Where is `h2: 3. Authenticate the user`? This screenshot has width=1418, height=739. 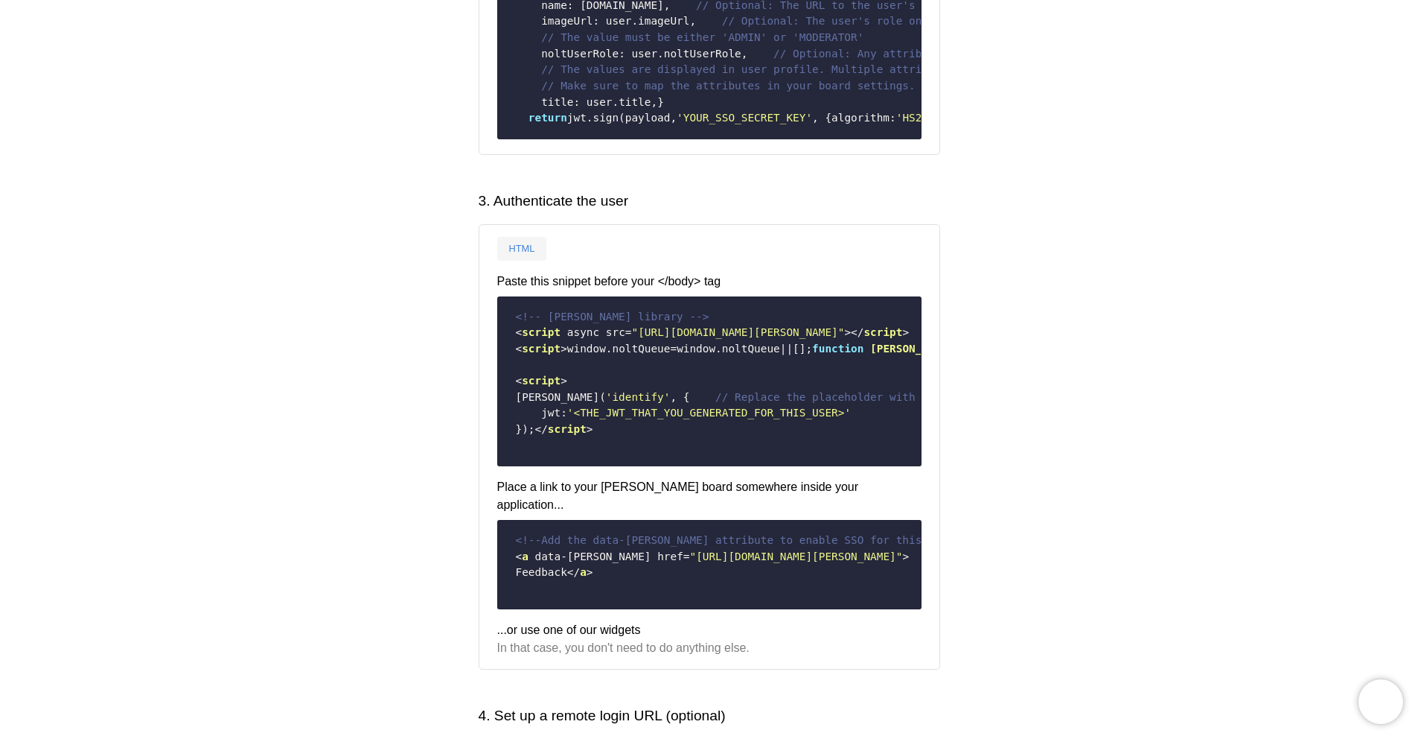
h2: 3. Authenticate the user is located at coordinates (710, 201).